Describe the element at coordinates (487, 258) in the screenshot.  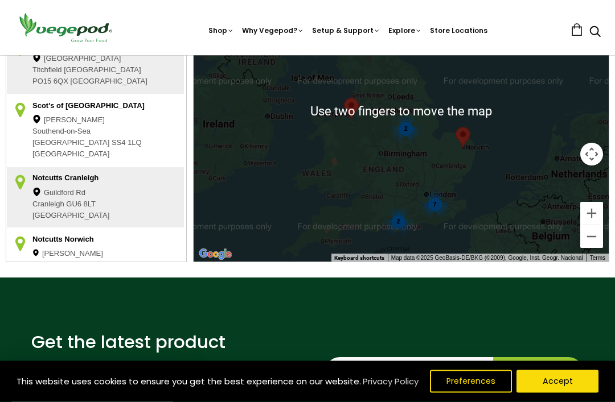
I see `span: Map data ©2025 GeoBasis-DE/BKG (©2009), Google, Inst. Geogr. Nacional` at that location.